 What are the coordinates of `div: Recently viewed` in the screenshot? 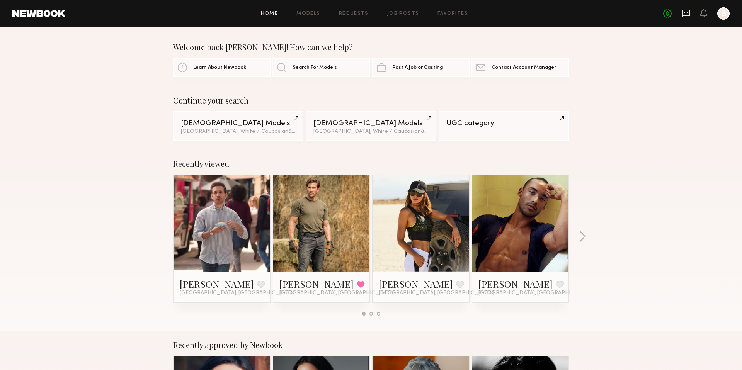 It's located at (371, 164).